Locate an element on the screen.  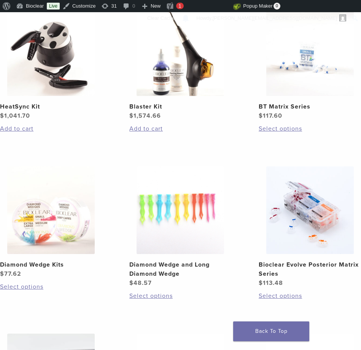
span: 0 is located at coordinates (277, 6).